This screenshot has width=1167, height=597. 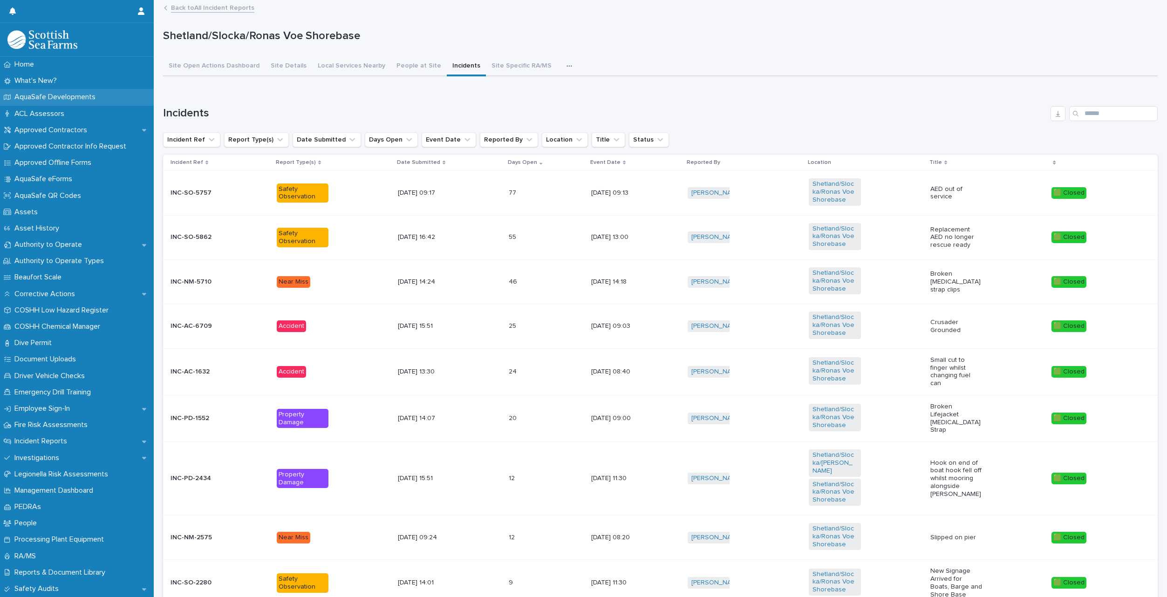 What do you see at coordinates (57, 97) in the screenshot?
I see `p: AquaSafe Developments` at bounding box center [57, 97].